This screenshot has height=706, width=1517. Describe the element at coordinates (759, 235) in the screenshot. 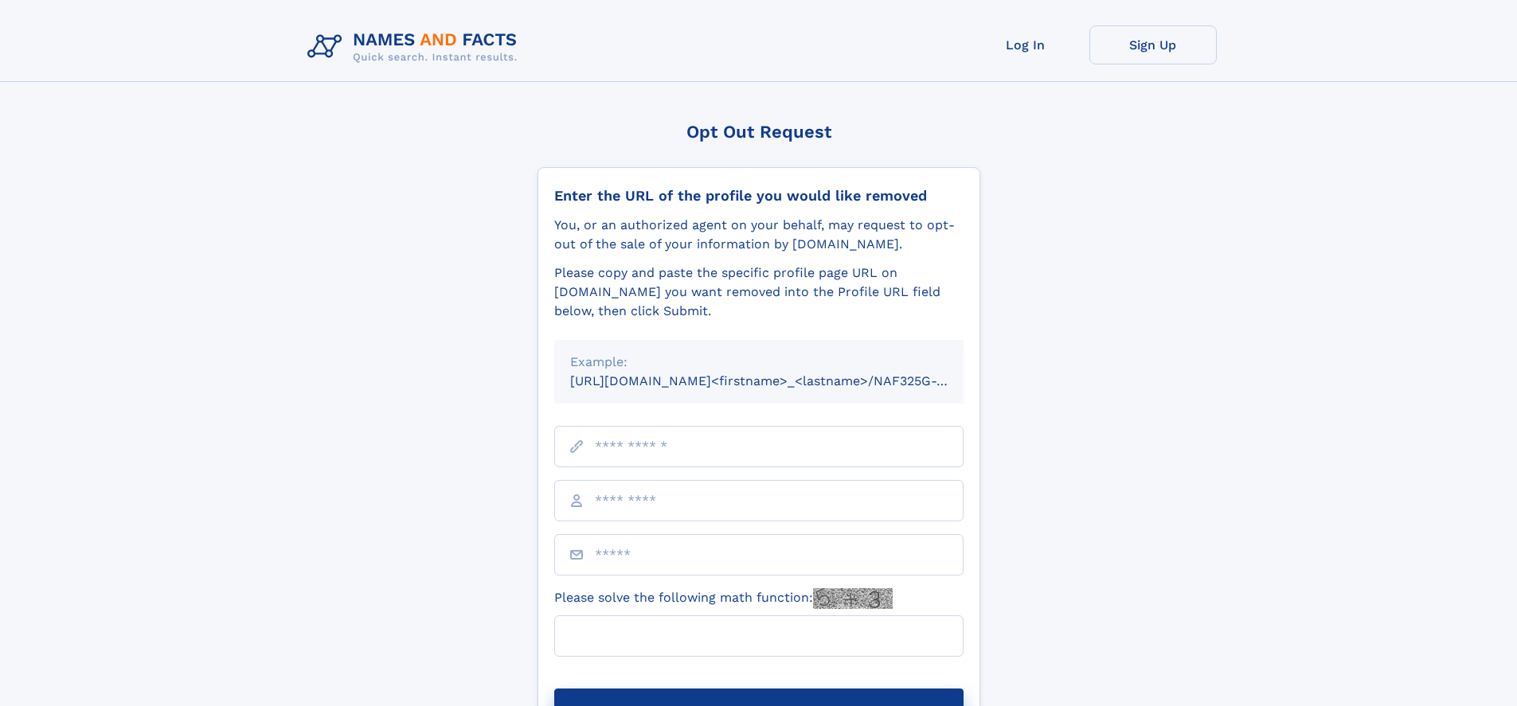

I see `div: You, or an authorized agent on your behalf, may request to opt-out of the sale of your informatio...` at that location.